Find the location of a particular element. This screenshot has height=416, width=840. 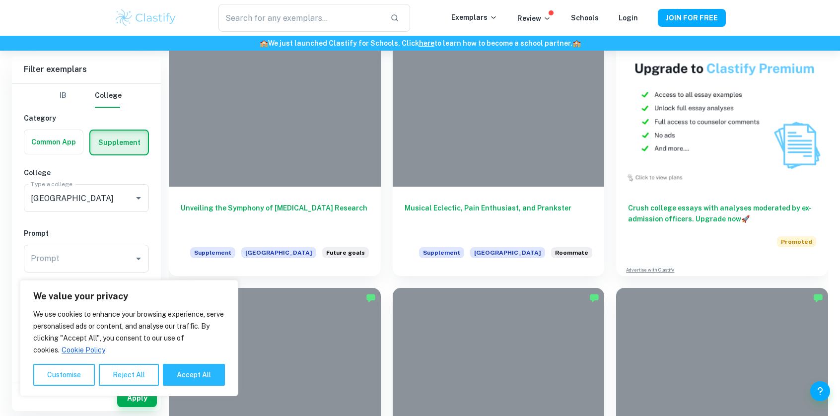

span: Future goals is located at coordinates (346, 253).